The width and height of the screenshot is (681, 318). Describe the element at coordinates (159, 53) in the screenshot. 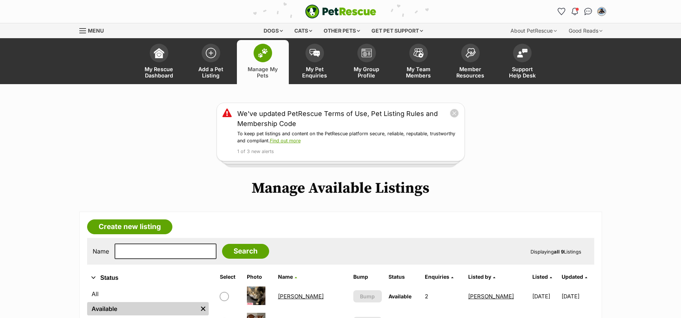

I see `img: dashboard-icon-eb2f2d2d3e046f16d808141f083e7271f6b2e854fb5c12c21221c1fb7104beca.svg` at that location.